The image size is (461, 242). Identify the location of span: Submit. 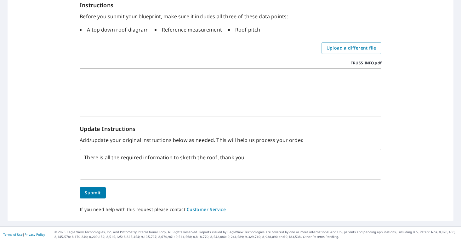
(93, 192).